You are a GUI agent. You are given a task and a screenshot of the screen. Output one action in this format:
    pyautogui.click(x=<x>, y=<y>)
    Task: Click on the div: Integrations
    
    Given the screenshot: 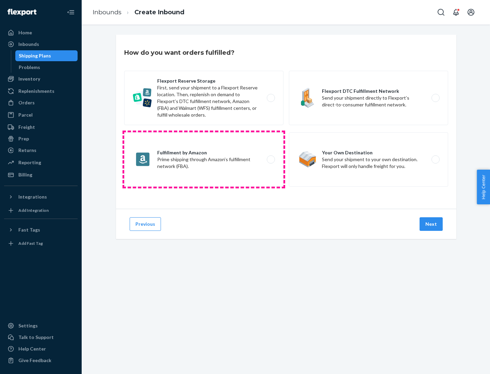 What is the action you would take?
    pyautogui.click(x=33, y=197)
    